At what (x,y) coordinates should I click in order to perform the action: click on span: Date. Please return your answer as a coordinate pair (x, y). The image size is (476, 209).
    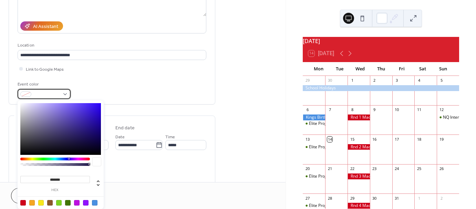
    Looking at the image, I should click on (120, 137).